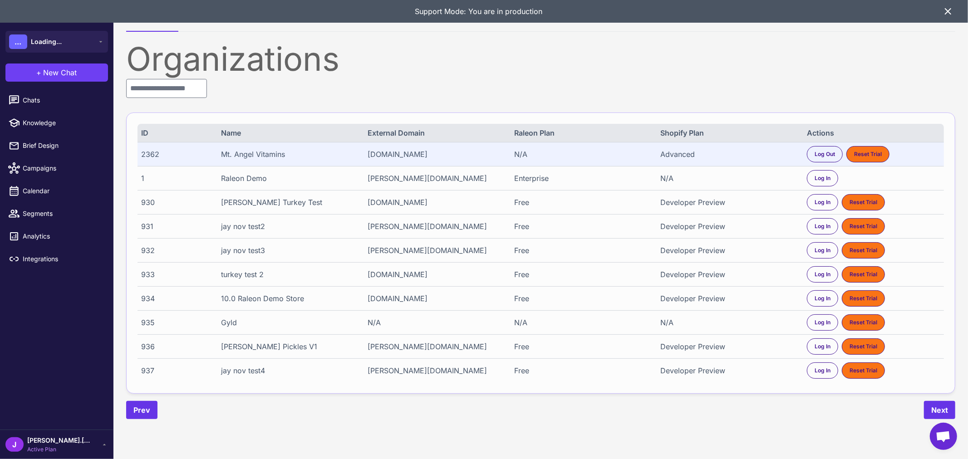 This screenshot has width=968, height=459. I want to click on div: jay nov test4, so click(288, 371).